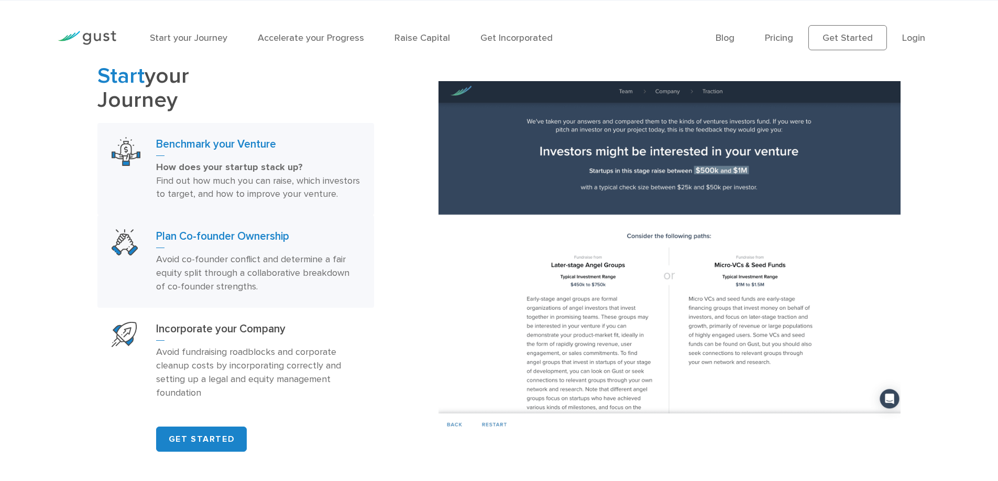  What do you see at coordinates (229, 167) in the screenshot?
I see `strong: How does your startup stack up?` at bounding box center [229, 167].